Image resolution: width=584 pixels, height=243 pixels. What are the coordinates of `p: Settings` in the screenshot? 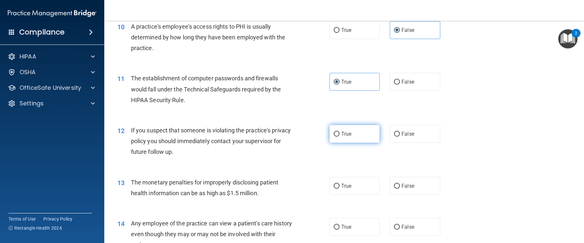 It's located at (32, 104).